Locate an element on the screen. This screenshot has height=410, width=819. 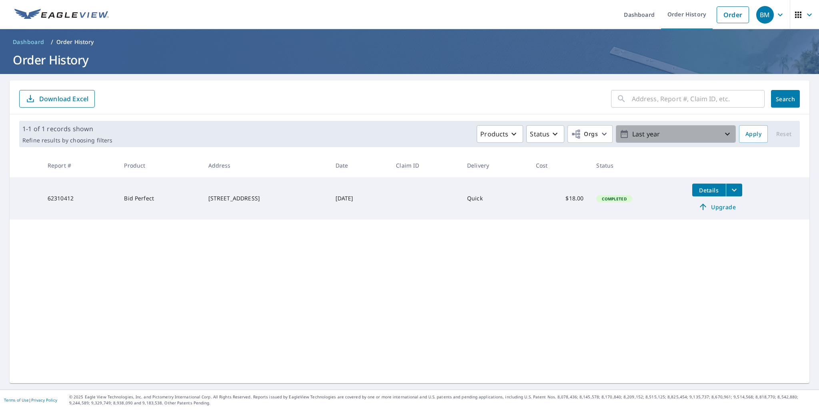
span: Upgrade is located at coordinates (717, 207).